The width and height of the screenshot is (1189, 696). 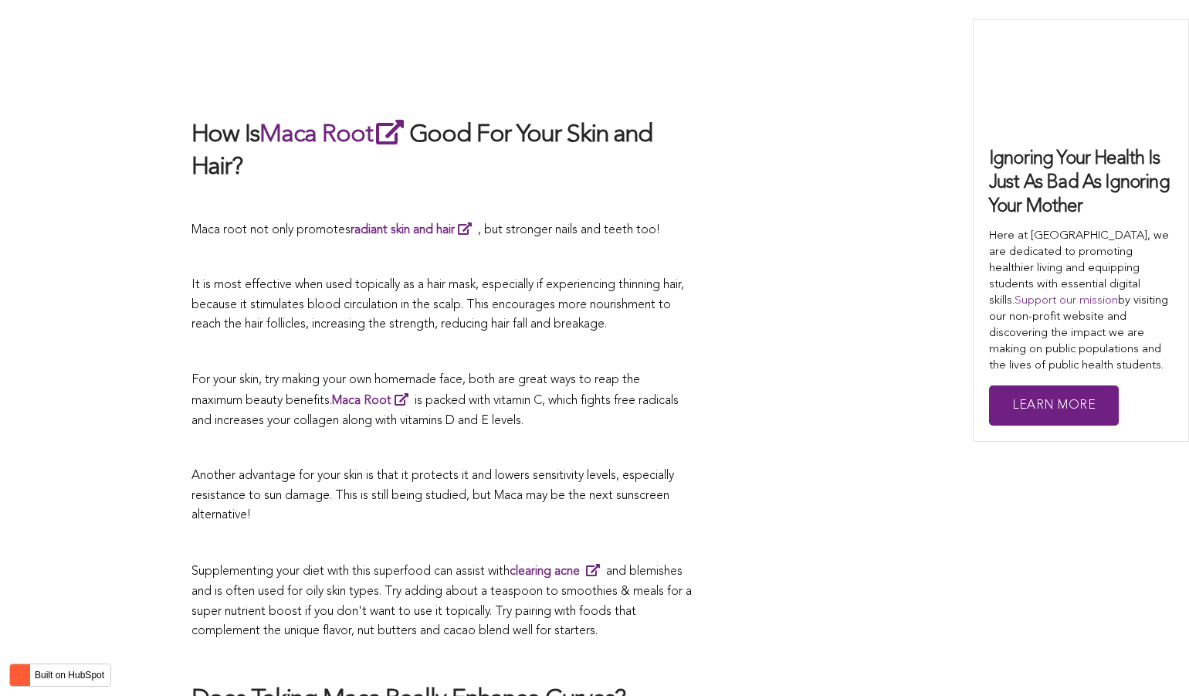 What do you see at coordinates (433, 495) in the screenshot?
I see `span: Another advantage for your skin is that it protects it and lowers sensitivity levels, especially ...` at bounding box center [433, 495].